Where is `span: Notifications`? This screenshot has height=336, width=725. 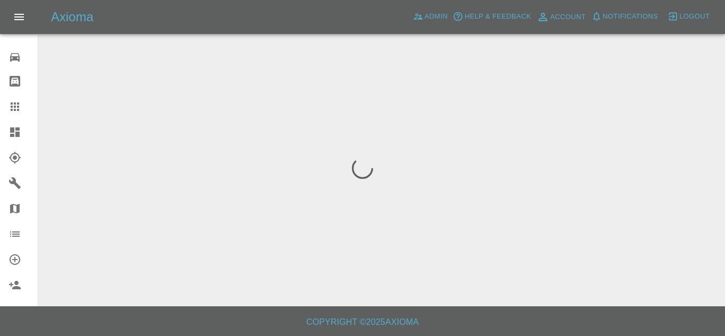 span: Notifications is located at coordinates (630, 16).